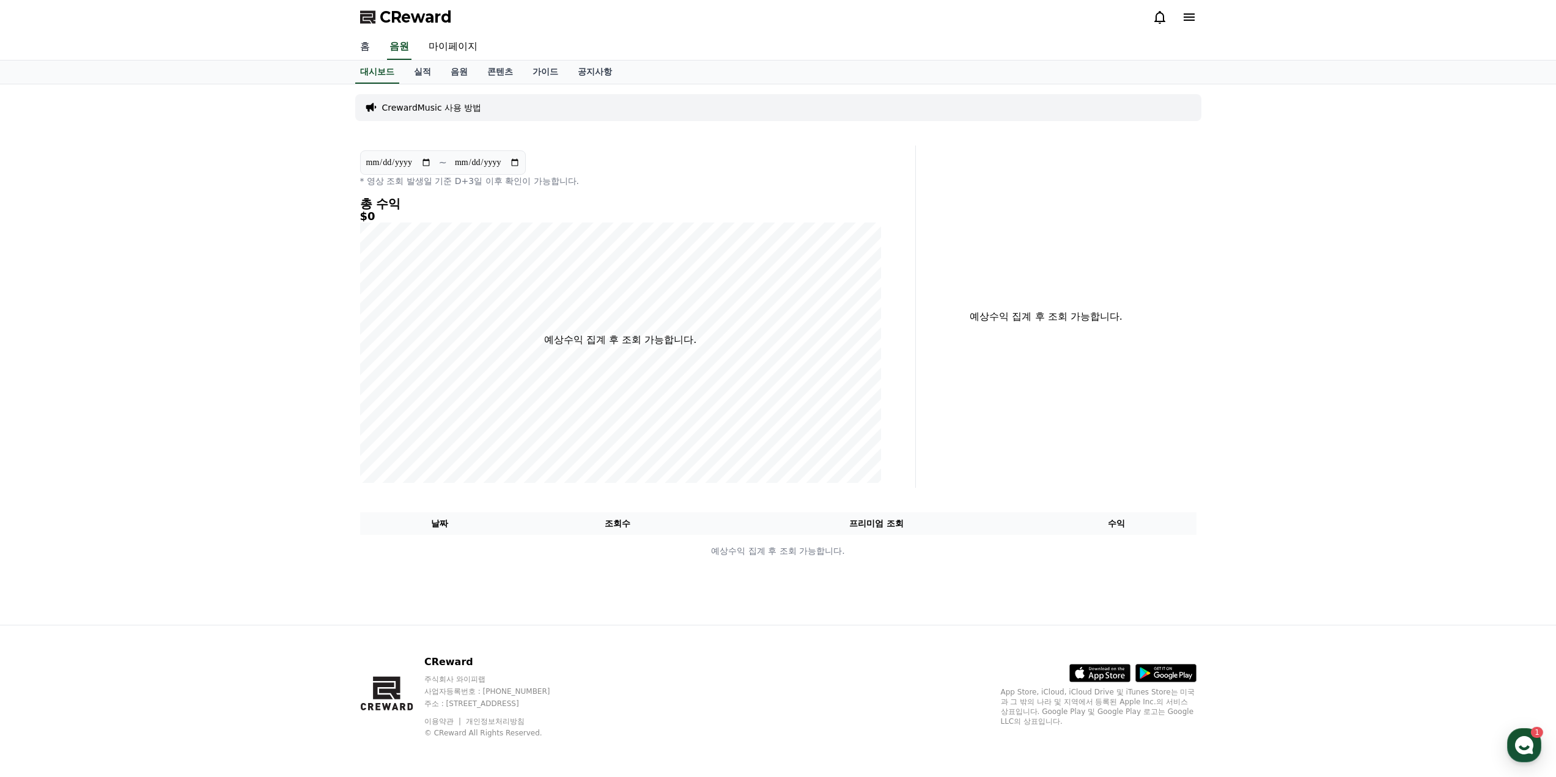  I want to click on p: App Store, iCloud, iCloud Drive 및 iTunes Store는 미국과 그 밖의 나라 및 지역에서 등록된 Apple Inc.의 서비스 상표입니다. Goo..., so click(1099, 707).